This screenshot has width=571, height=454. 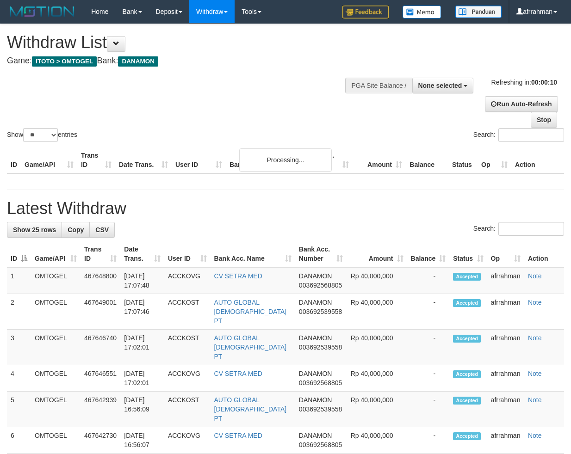 I want to click on th: Bank Acc. Name: activate to sort column ascending, so click(x=253, y=254).